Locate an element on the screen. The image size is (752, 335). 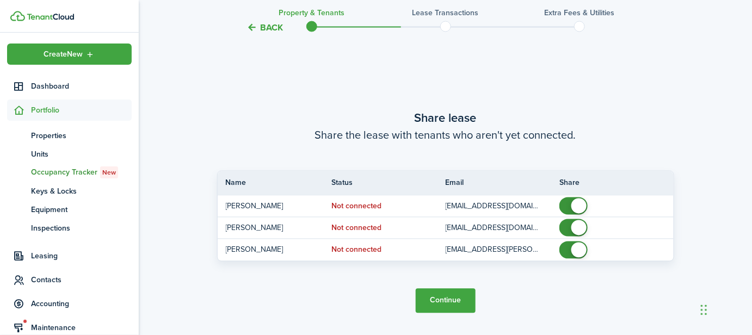
a: Equipment is located at coordinates (69, 209).